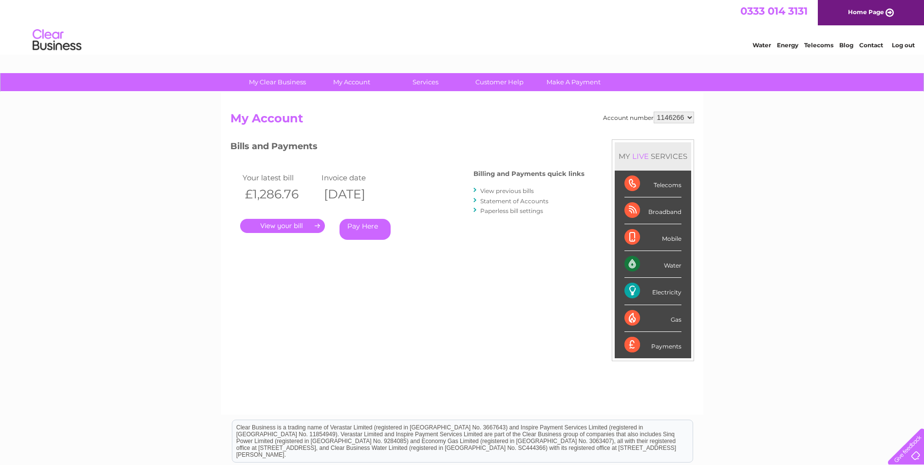 This screenshot has height=465, width=924. I want to click on a: 0333 014 3131, so click(774, 11).